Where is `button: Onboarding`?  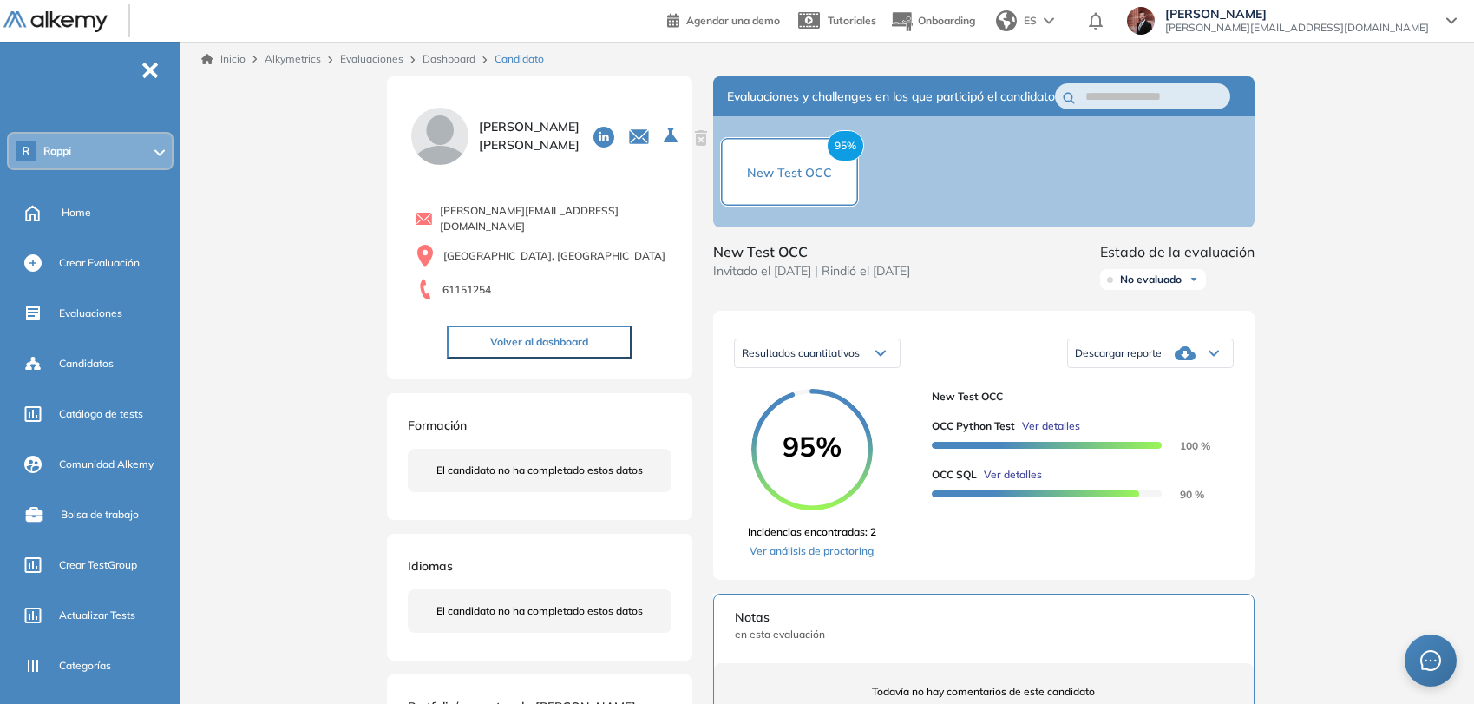
button: Onboarding is located at coordinates (933, 21).